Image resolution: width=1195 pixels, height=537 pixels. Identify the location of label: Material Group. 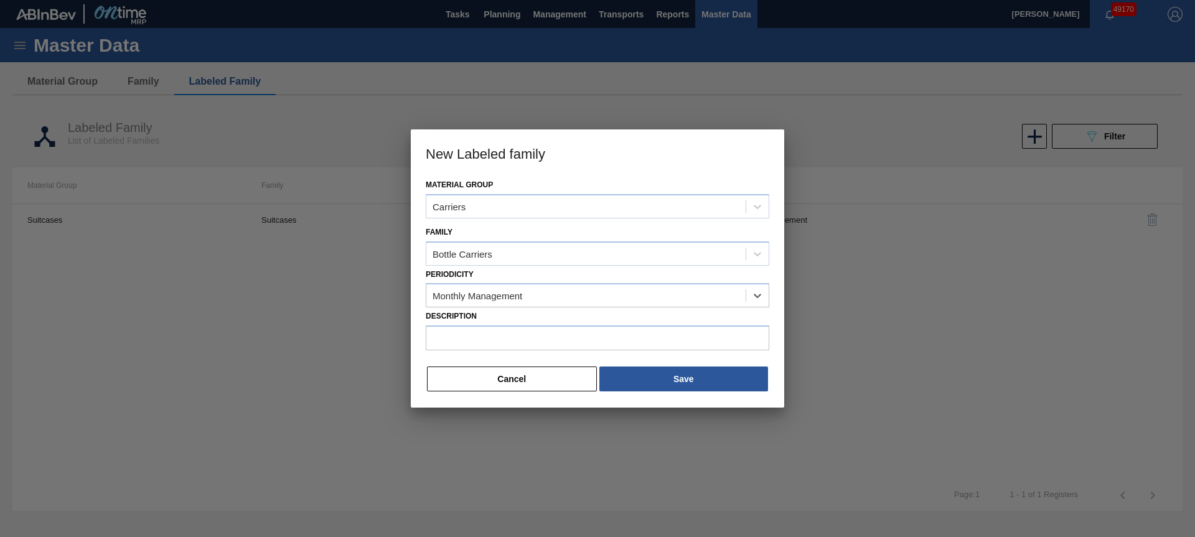
(459, 185).